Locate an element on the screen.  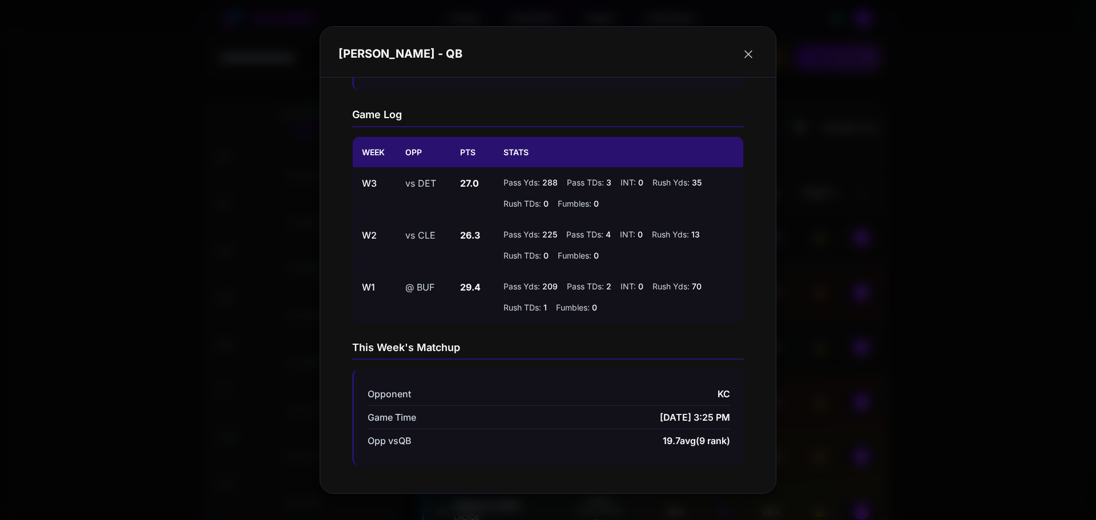
span: W1 is located at coordinates (379, 297).